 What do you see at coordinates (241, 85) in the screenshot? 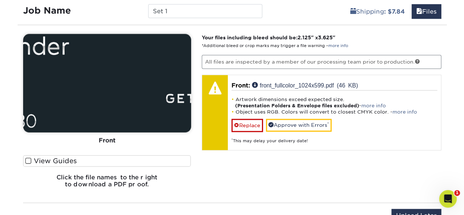
I see `span: Front:` at bounding box center [241, 85].